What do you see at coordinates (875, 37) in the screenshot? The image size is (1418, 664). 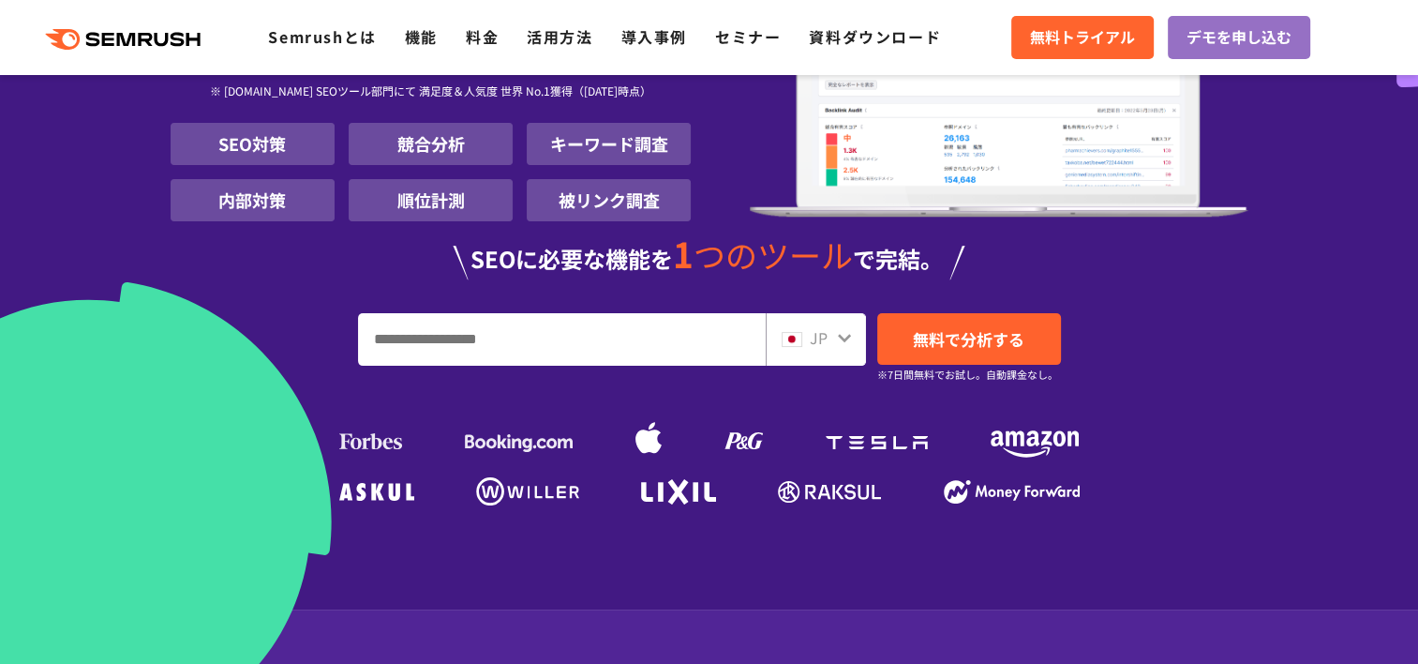 I see `a: 資料ダウンロード` at bounding box center [875, 37].